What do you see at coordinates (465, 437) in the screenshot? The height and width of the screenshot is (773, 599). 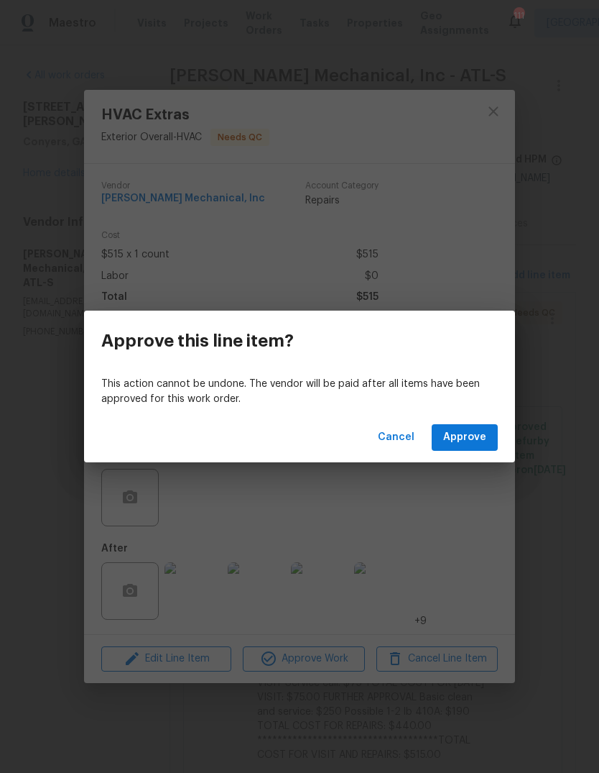 I see `span: Approve` at bounding box center [465, 437].